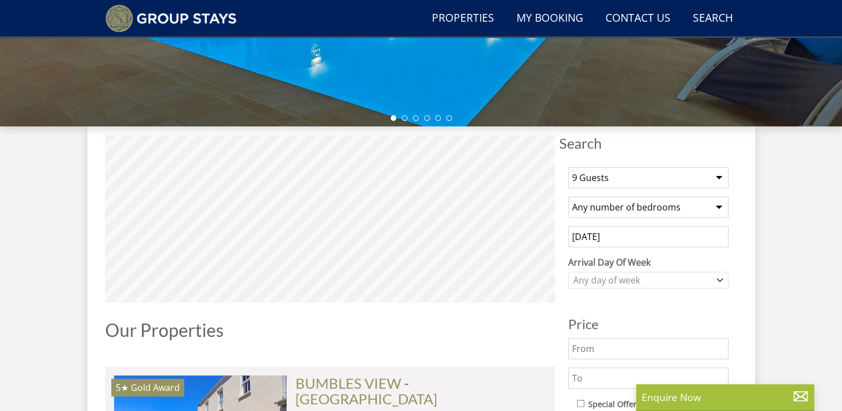  Describe the element at coordinates (122, 387) in the screenshot. I see `span: BUMBLES VIEW has a 5 star rating under the Quality in Tourism Scheme` at that location.